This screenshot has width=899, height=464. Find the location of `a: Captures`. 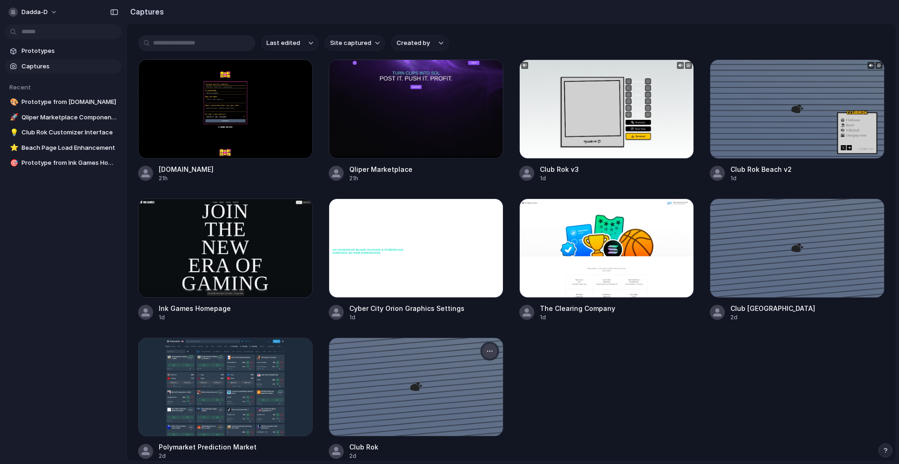

a: Captures is located at coordinates (63, 67).